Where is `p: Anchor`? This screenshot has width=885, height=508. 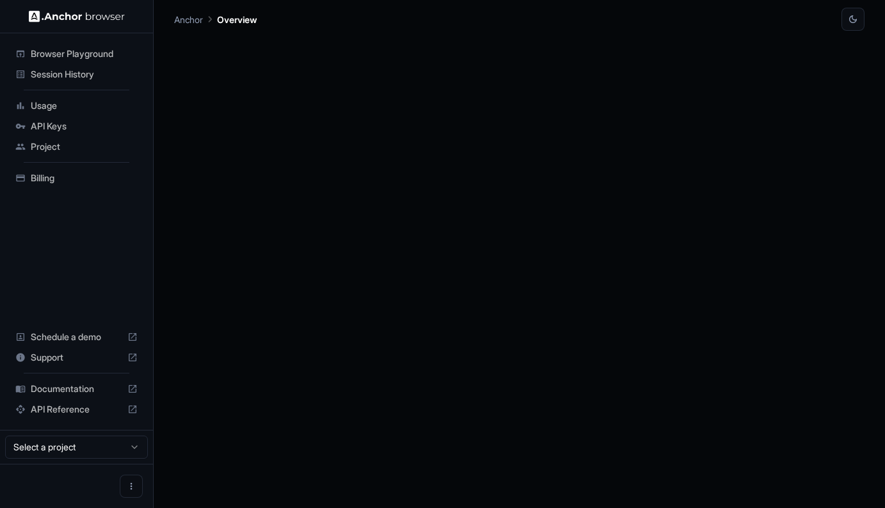 p: Anchor is located at coordinates (188, 19).